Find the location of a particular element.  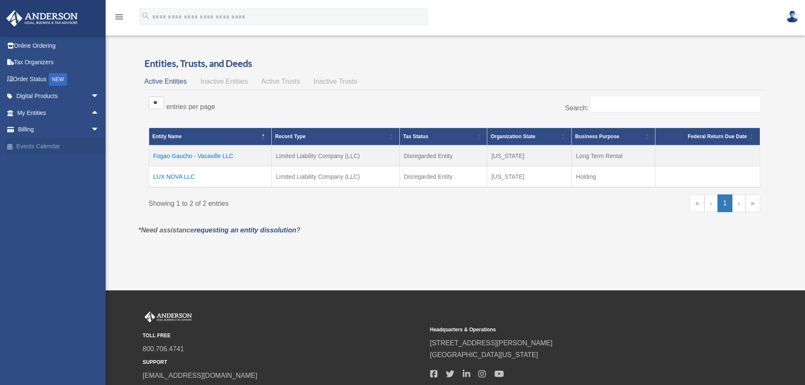

span: Record Type is located at coordinates (290, 137).